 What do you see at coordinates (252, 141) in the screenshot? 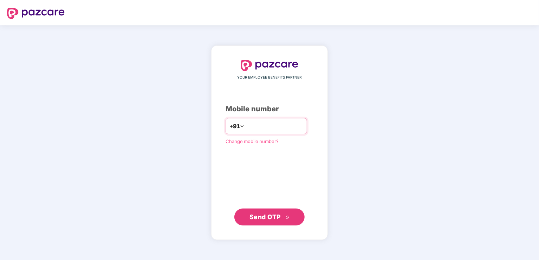
I see `a: Change mobile number?` at bounding box center [252, 141].